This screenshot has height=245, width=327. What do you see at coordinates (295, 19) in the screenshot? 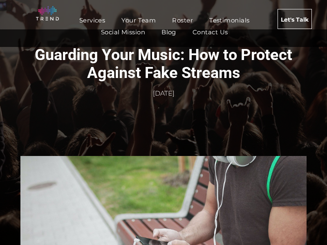
I see `a: Let's Talk` at bounding box center [295, 19].